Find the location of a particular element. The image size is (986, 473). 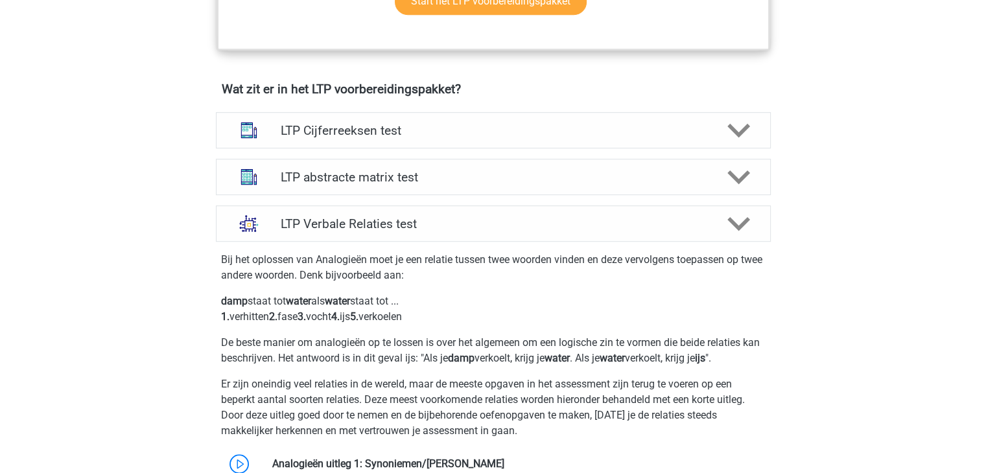

p: Er zijn oneindig veel relaties in de wereld, maar de meeste opgaven in het assessment zijn terug ... is located at coordinates (493, 408).